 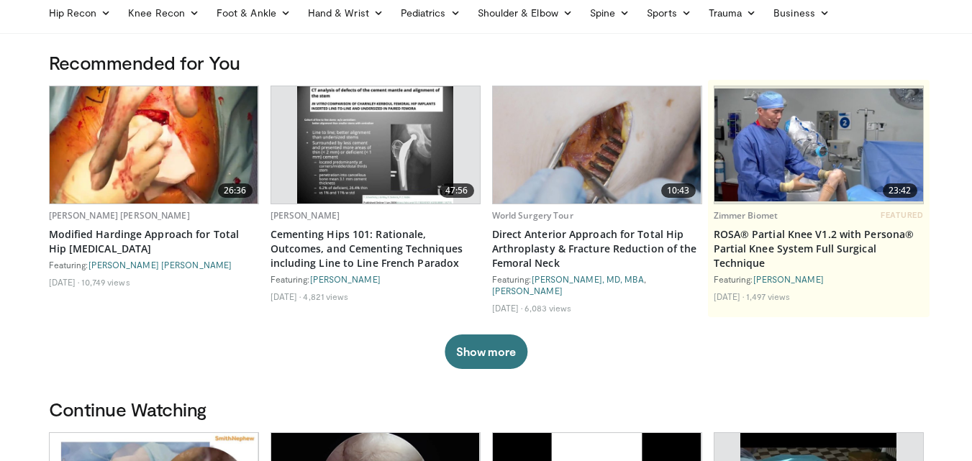 I want to click on a: World Surgery Tour, so click(x=532, y=215).